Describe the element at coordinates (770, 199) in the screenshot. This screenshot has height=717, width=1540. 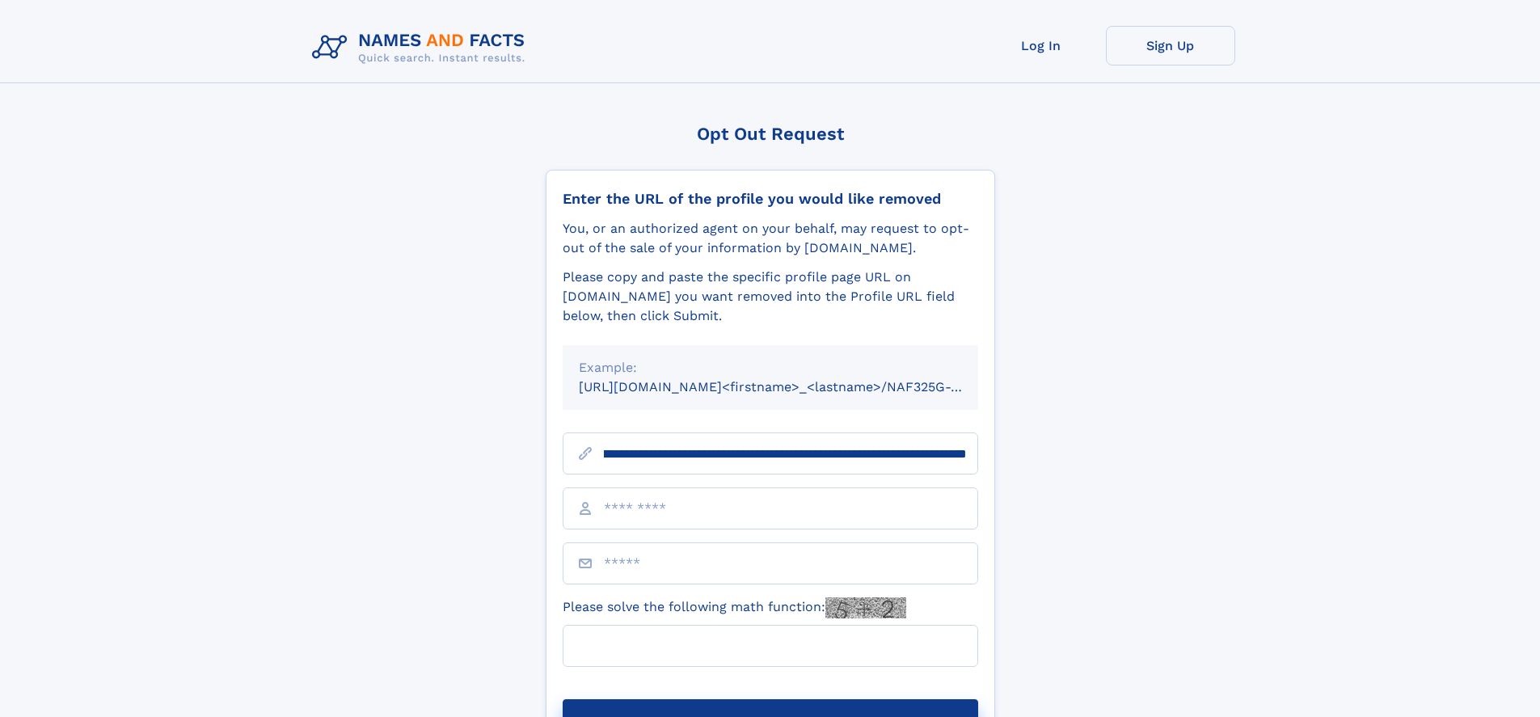
I see `div: Enter the URL of the profile you would like removed` at that location.